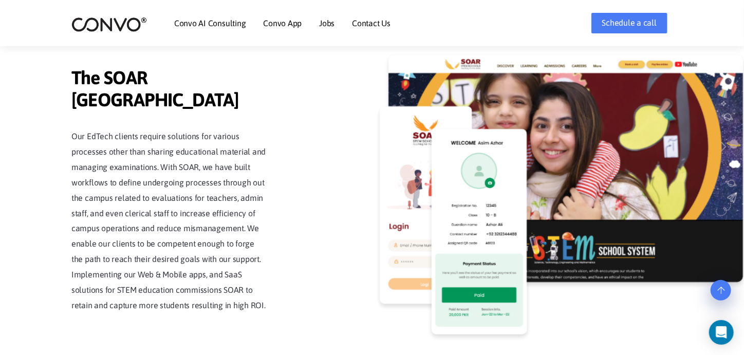 The width and height of the screenshot is (744, 355). I want to click on div: Open Intercom Messenger, so click(721, 332).